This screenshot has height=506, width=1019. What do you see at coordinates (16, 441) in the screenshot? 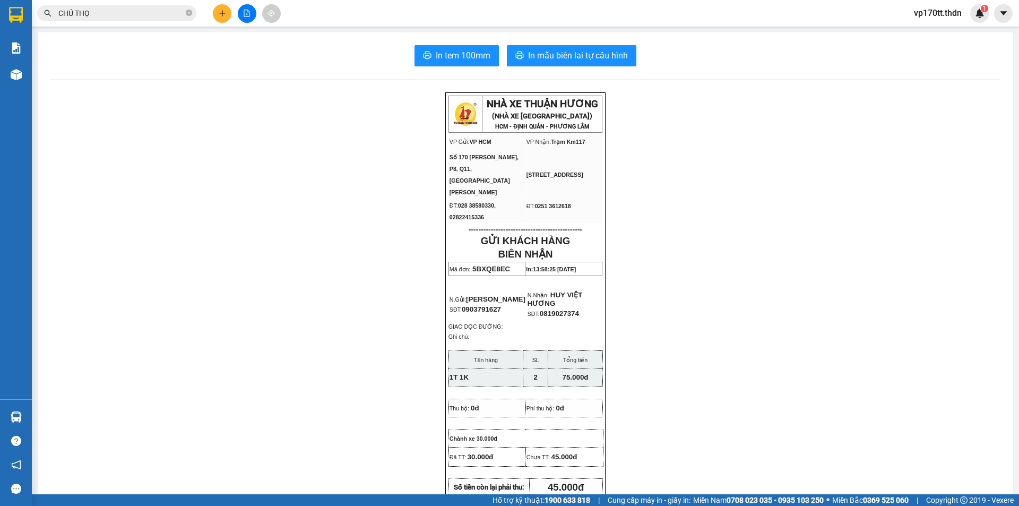
I see `span: question-circle` at bounding box center [16, 441].